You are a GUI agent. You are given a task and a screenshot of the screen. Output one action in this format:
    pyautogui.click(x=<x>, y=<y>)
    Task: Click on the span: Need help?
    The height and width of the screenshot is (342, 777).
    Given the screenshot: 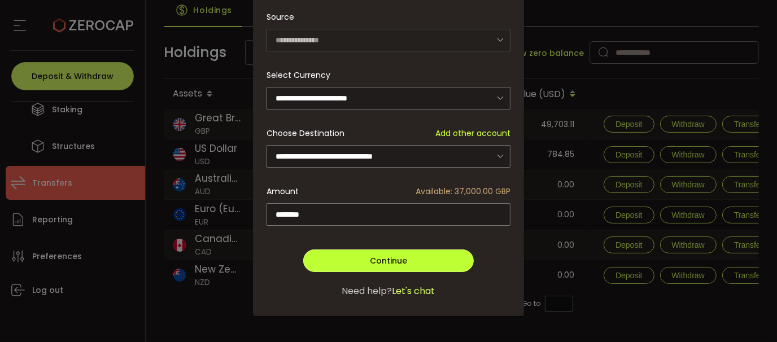 What is the action you would take?
    pyautogui.click(x=367, y=291)
    